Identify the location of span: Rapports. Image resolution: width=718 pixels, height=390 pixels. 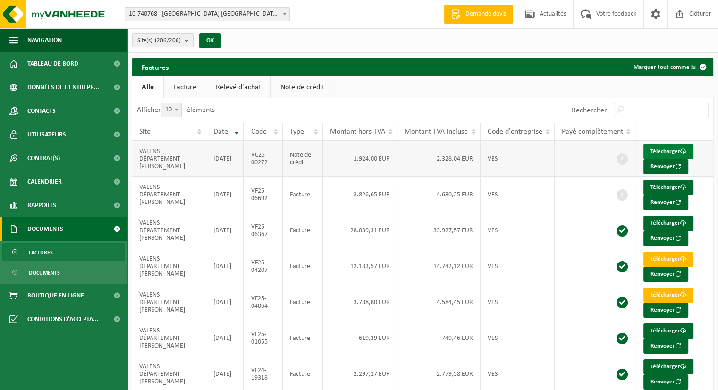
(42, 205).